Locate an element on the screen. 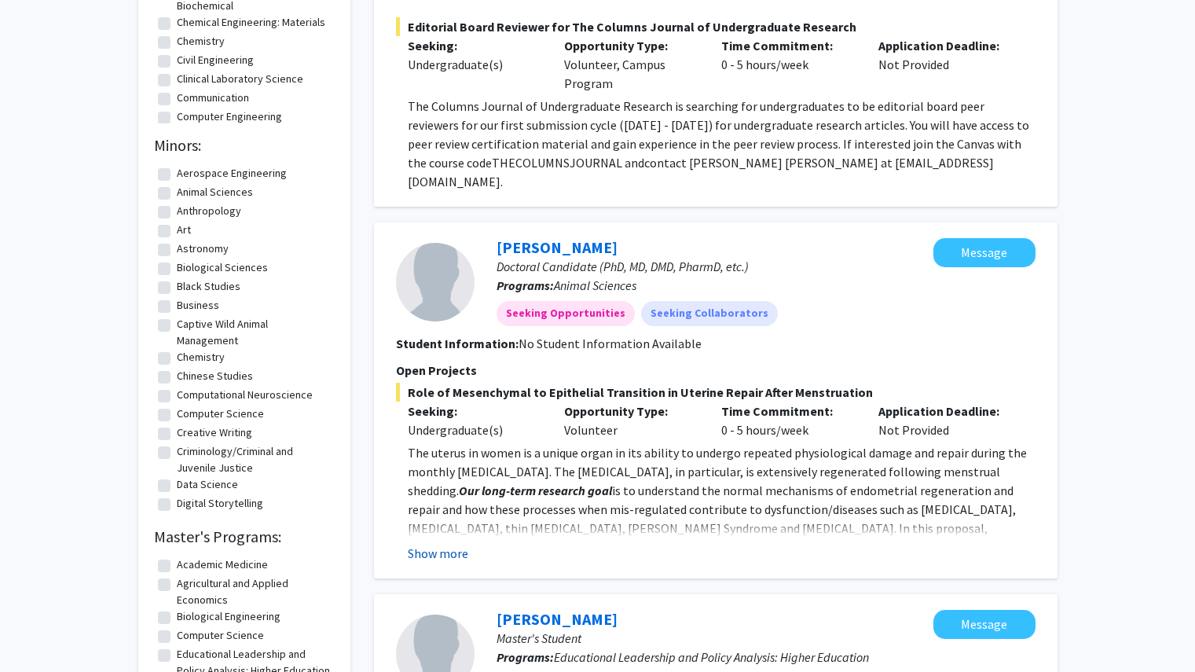  label: Clinical Laboratory Science is located at coordinates (240, 79).